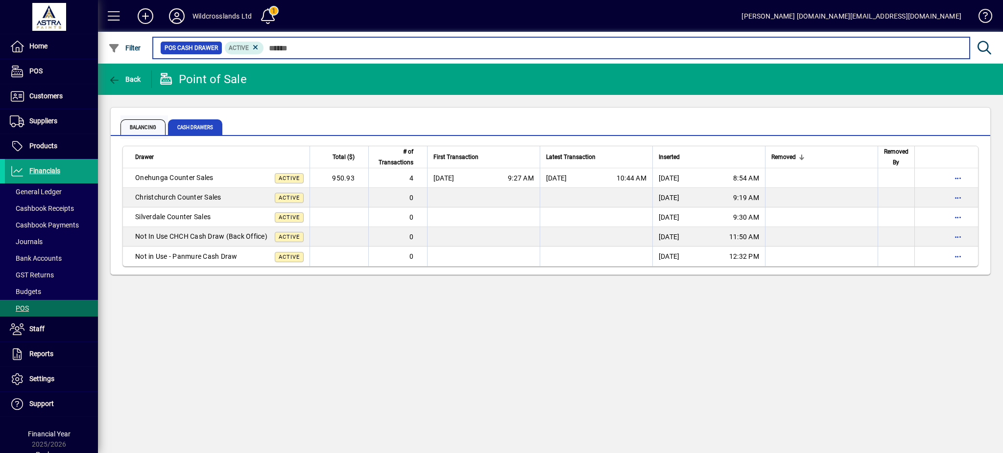 The image size is (1003, 453). Describe the element at coordinates (37, 329) in the screenshot. I see `span: Staff` at that location.